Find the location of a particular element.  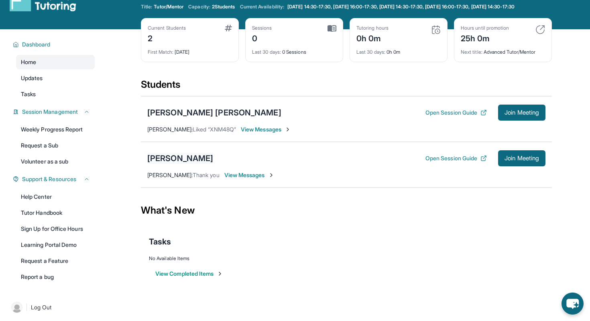

div: Tutoring hours is located at coordinates (372, 28).